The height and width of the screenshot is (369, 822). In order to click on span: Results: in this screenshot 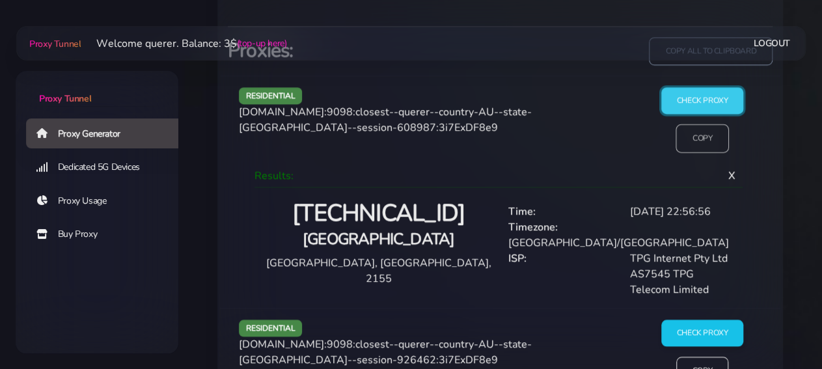, I will do `click(274, 176)`.